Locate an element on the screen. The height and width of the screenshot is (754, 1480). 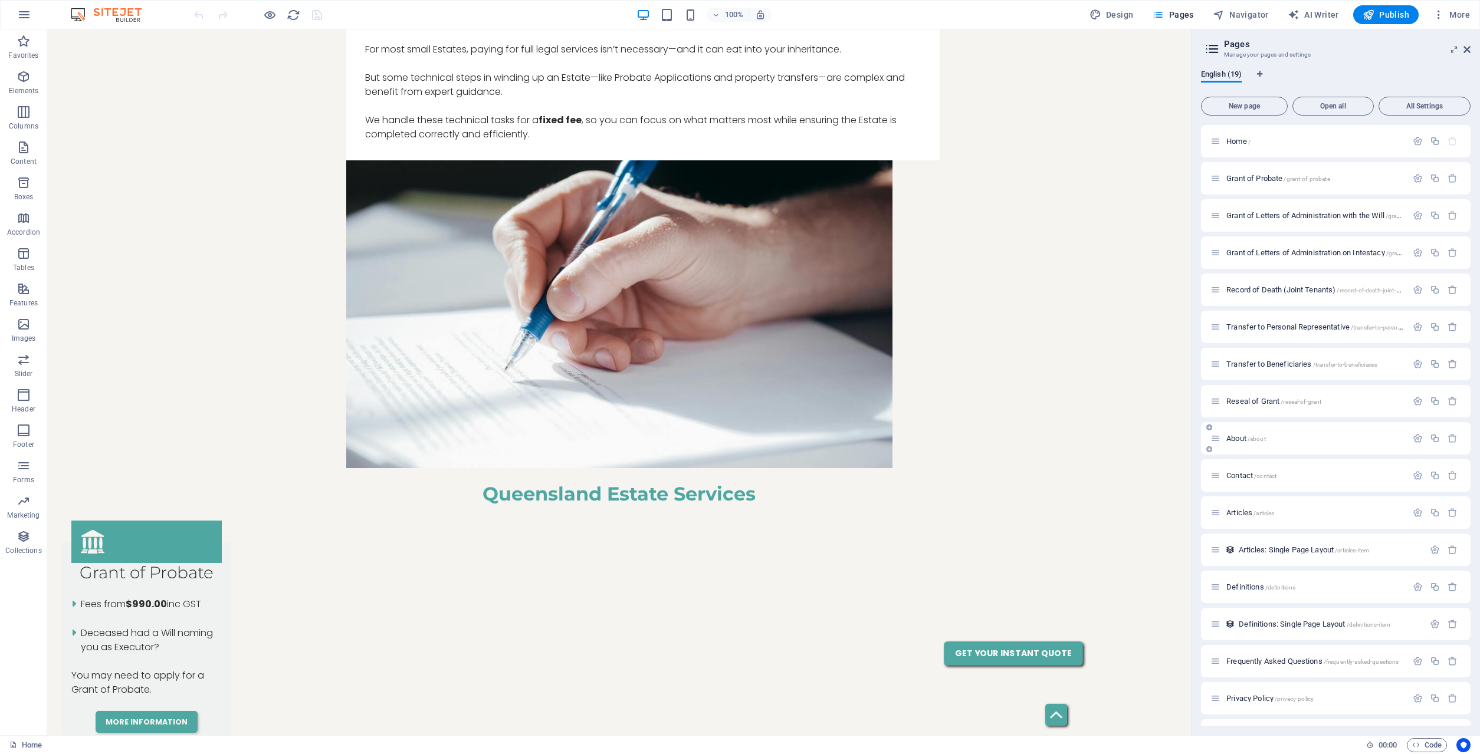
h3: Manage your pages and settings is located at coordinates (1335, 55).